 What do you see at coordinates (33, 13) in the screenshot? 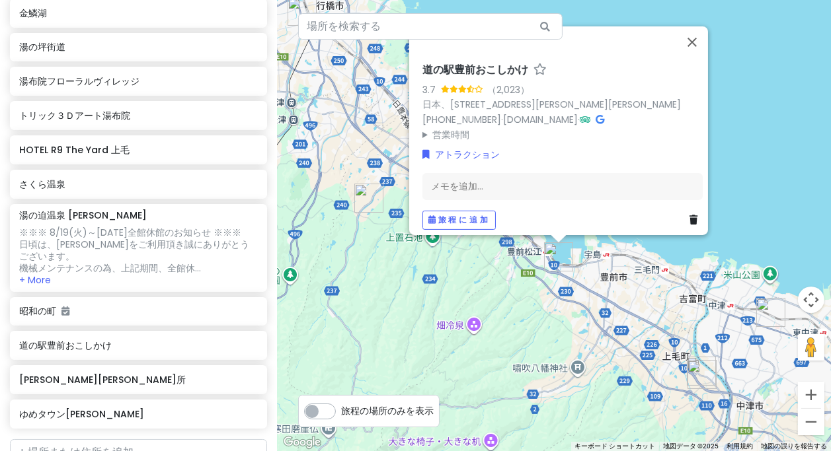
I see `font: 金鱗湖` at bounding box center [33, 13].